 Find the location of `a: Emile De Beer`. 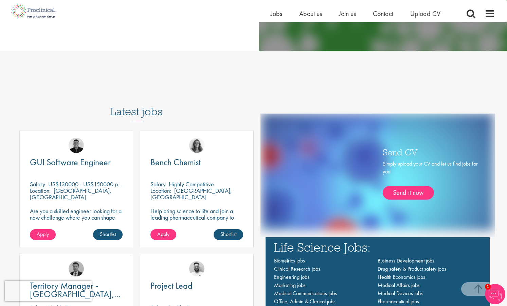

a: Emile De Beer is located at coordinates (197, 268).